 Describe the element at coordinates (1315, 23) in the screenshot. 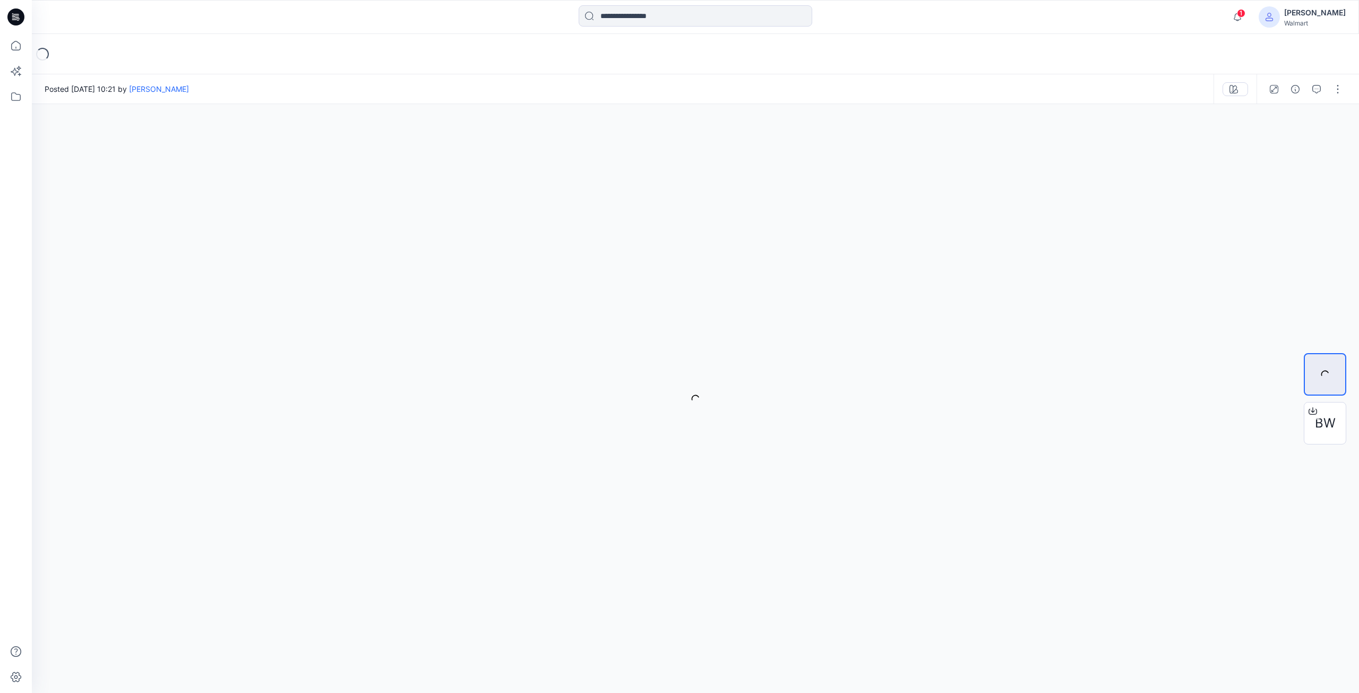

I see `div: Walmart` at that location.